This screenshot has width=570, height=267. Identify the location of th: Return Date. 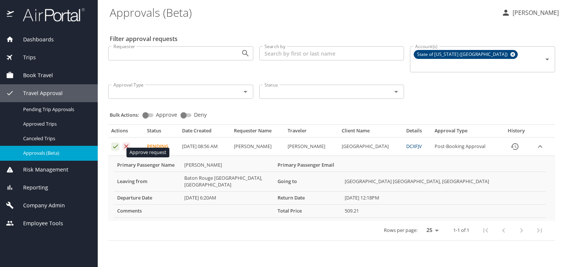
(308, 198).